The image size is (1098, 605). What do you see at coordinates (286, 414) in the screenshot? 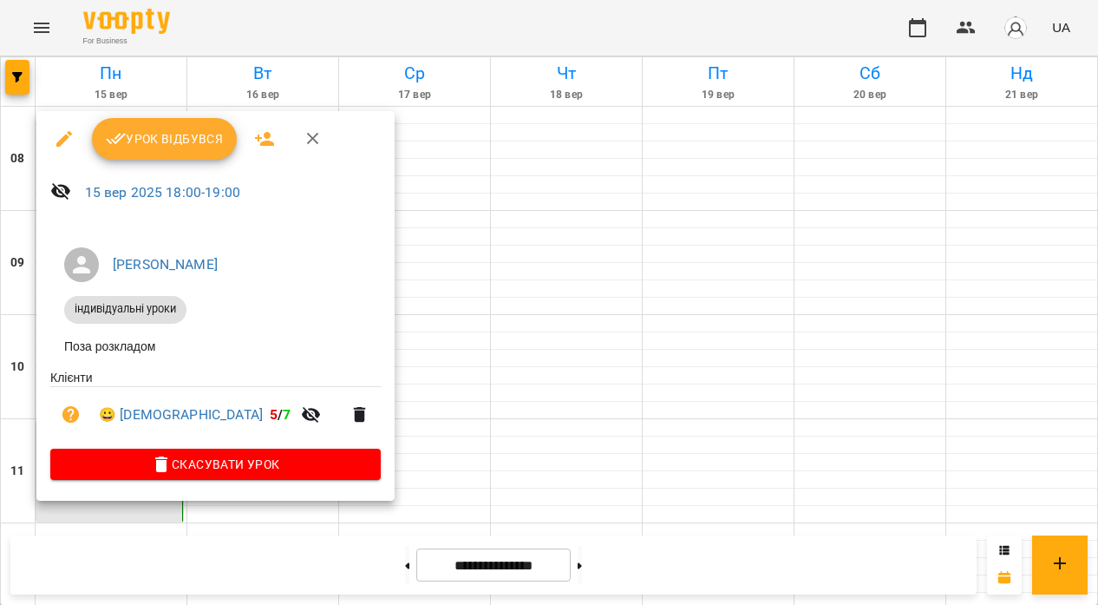
I see `span: 7` at bounding box center [286, 414].